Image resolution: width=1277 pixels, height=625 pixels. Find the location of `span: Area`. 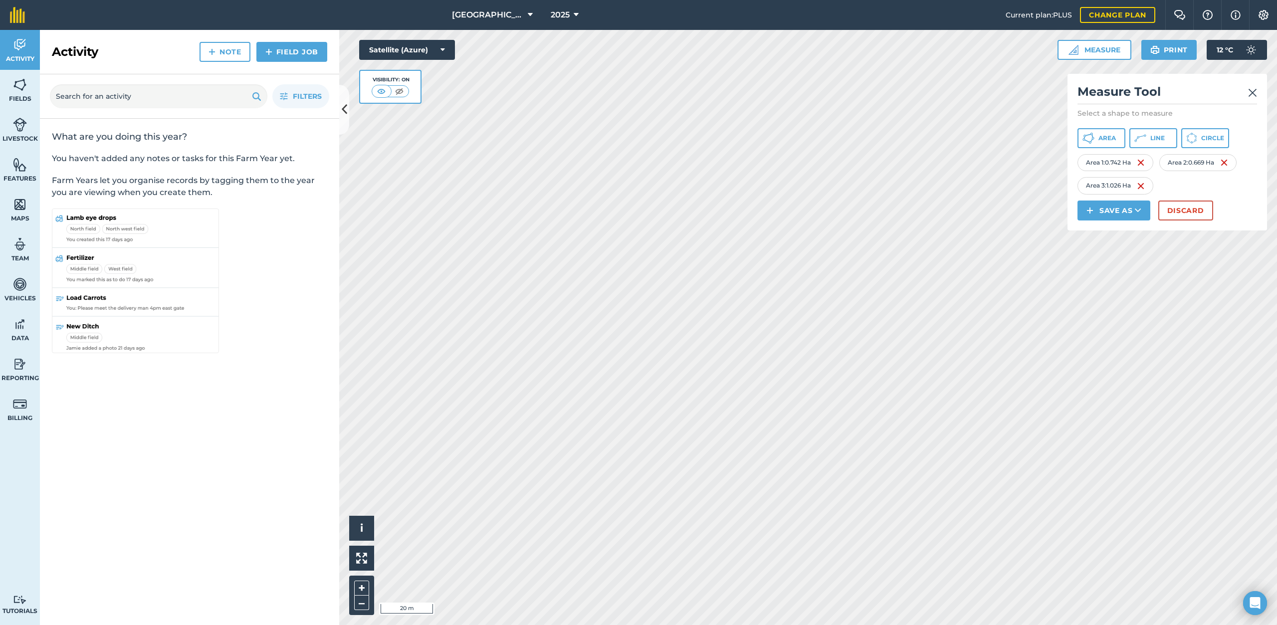

span: Area is located at coordinates (1107, 138).